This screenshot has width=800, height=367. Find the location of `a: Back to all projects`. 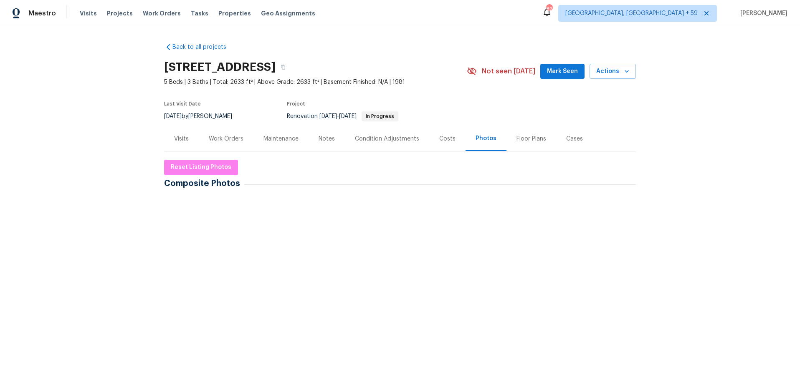

a: Back to all projects is located at coordinates (204, 47).